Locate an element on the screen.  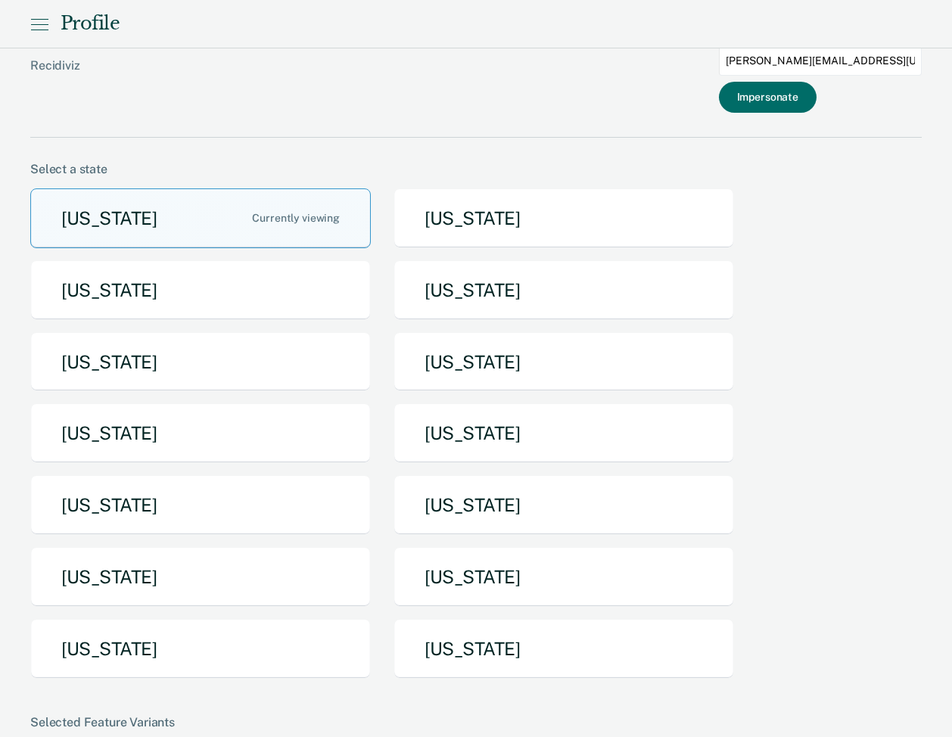
input: Enter an email to impersonate... is located at coordinates (820, 61).